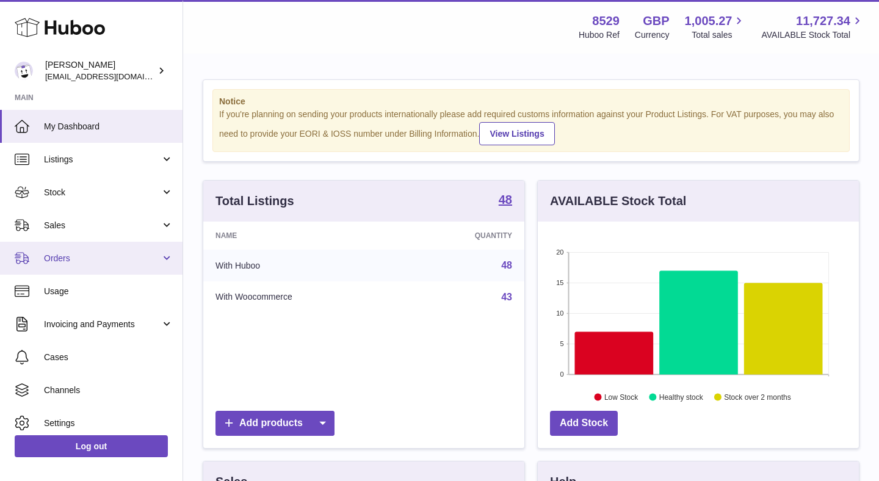 The image size is (879, 481). What do you see at coordinates (102, 324) in the screenshot?
I see `span: Invoicing and Payments` at bounding box center [102, 324].